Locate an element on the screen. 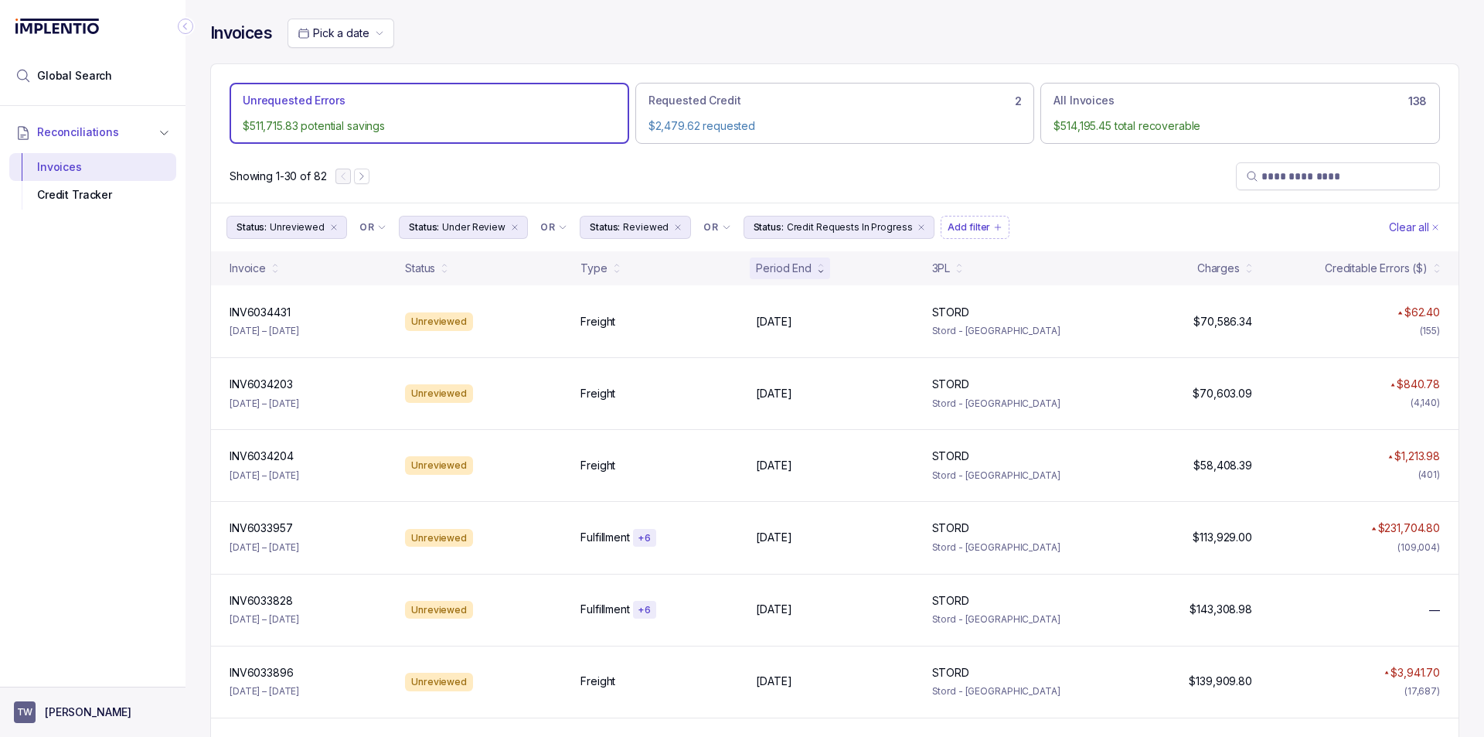 The height and width of the screenshot is (737, 1484). p: Credit Requests In Progress is located at coordinates (850, 227).